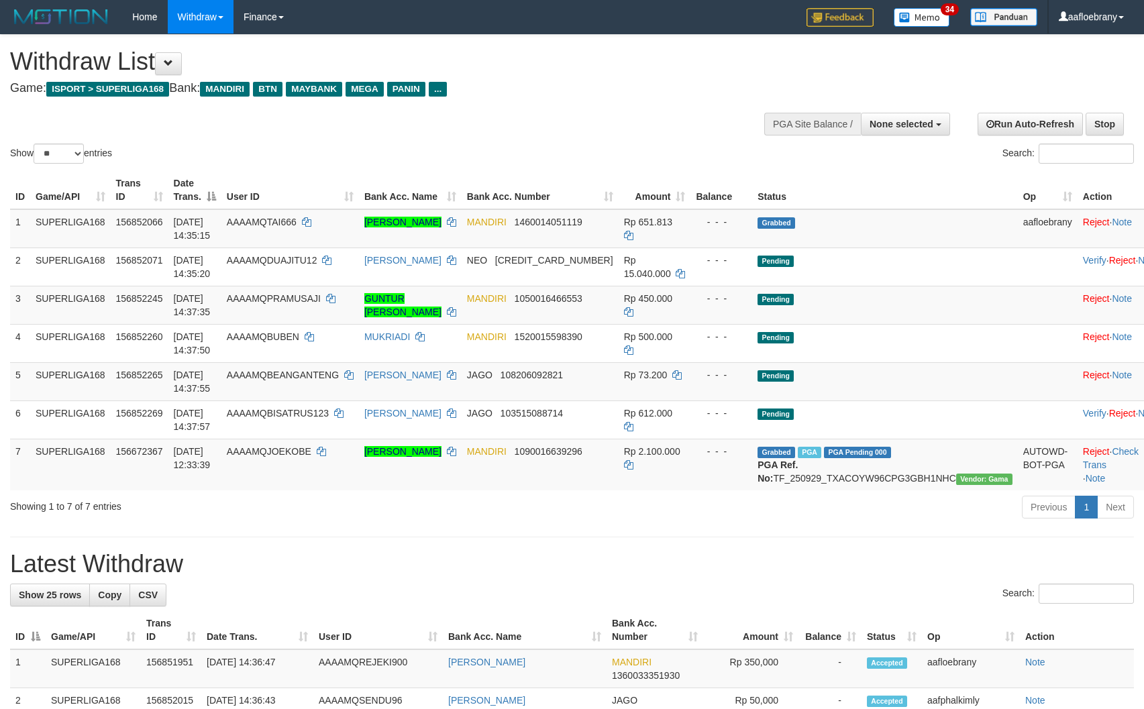  What do you see at coordinates (283, 375) in the screenshot?
I see `span: AAAAMQBEANGANTENG` at bounding box center [283, 375].